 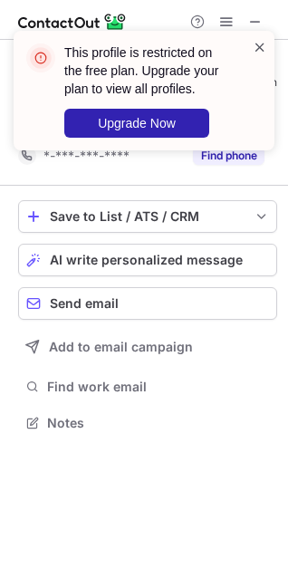 I want to click on span: Add to email campaign, so click(x=120, y=347).